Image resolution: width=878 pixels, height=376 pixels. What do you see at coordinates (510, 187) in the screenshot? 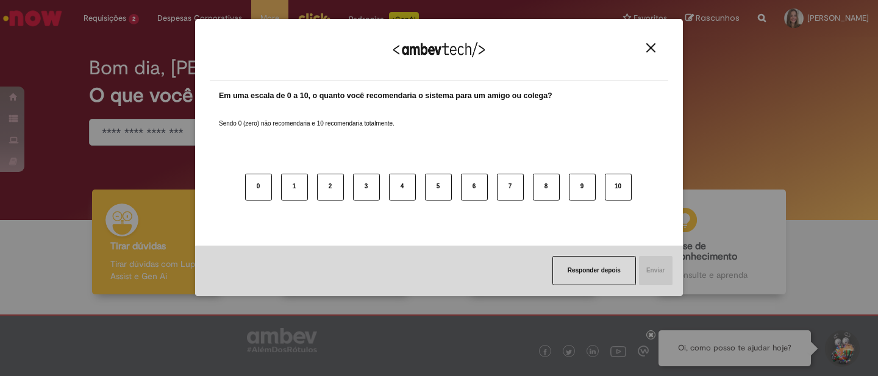
I see `button: 7` at bounding box center [510, 187].